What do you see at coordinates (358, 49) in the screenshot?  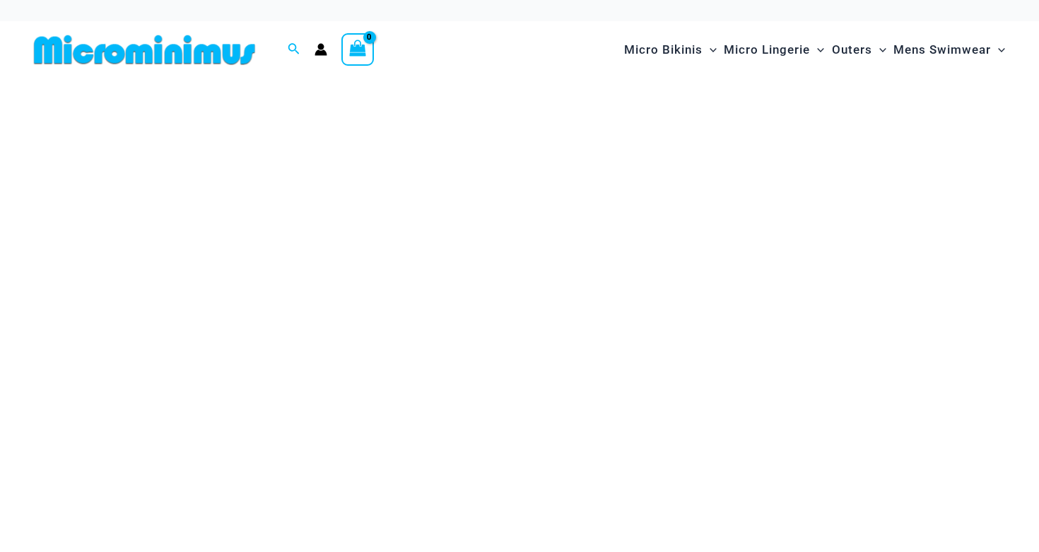 I see `a: View Shopping Cart, empty` at bounding box center [358, 49].